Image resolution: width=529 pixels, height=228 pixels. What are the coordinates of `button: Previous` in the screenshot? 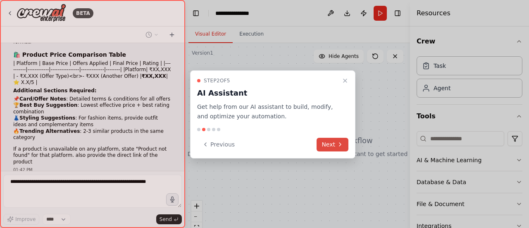 It's located at (218, 144).